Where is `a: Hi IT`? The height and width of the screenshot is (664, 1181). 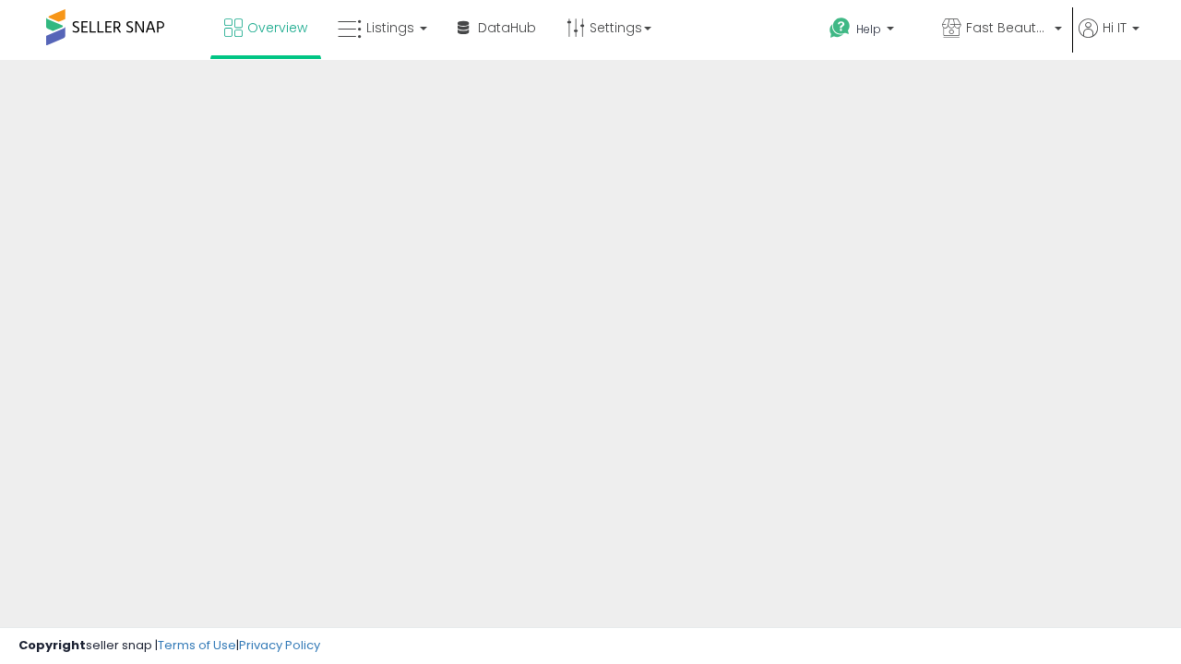 a: Hi IT is located at coordinates (1109, 39).